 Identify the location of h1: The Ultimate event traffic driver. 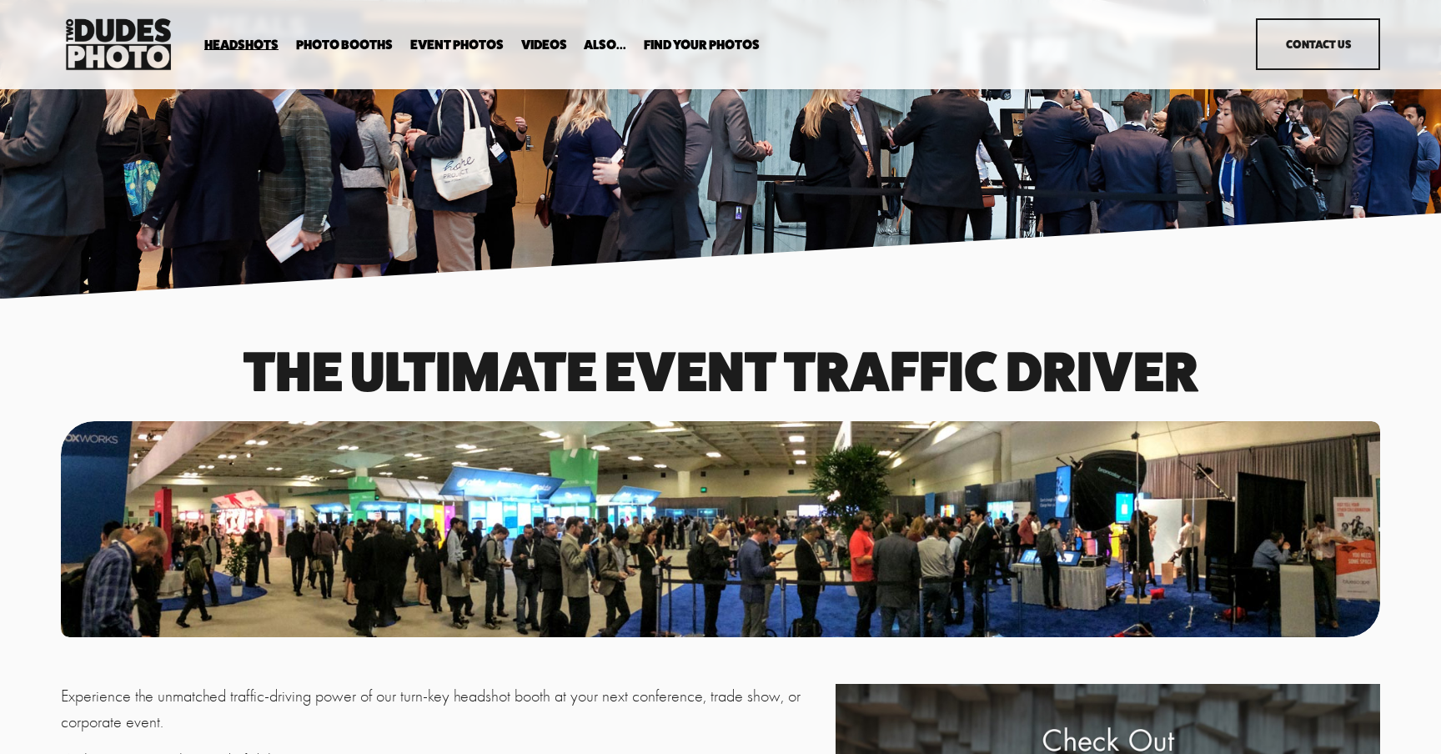
(720, 371).